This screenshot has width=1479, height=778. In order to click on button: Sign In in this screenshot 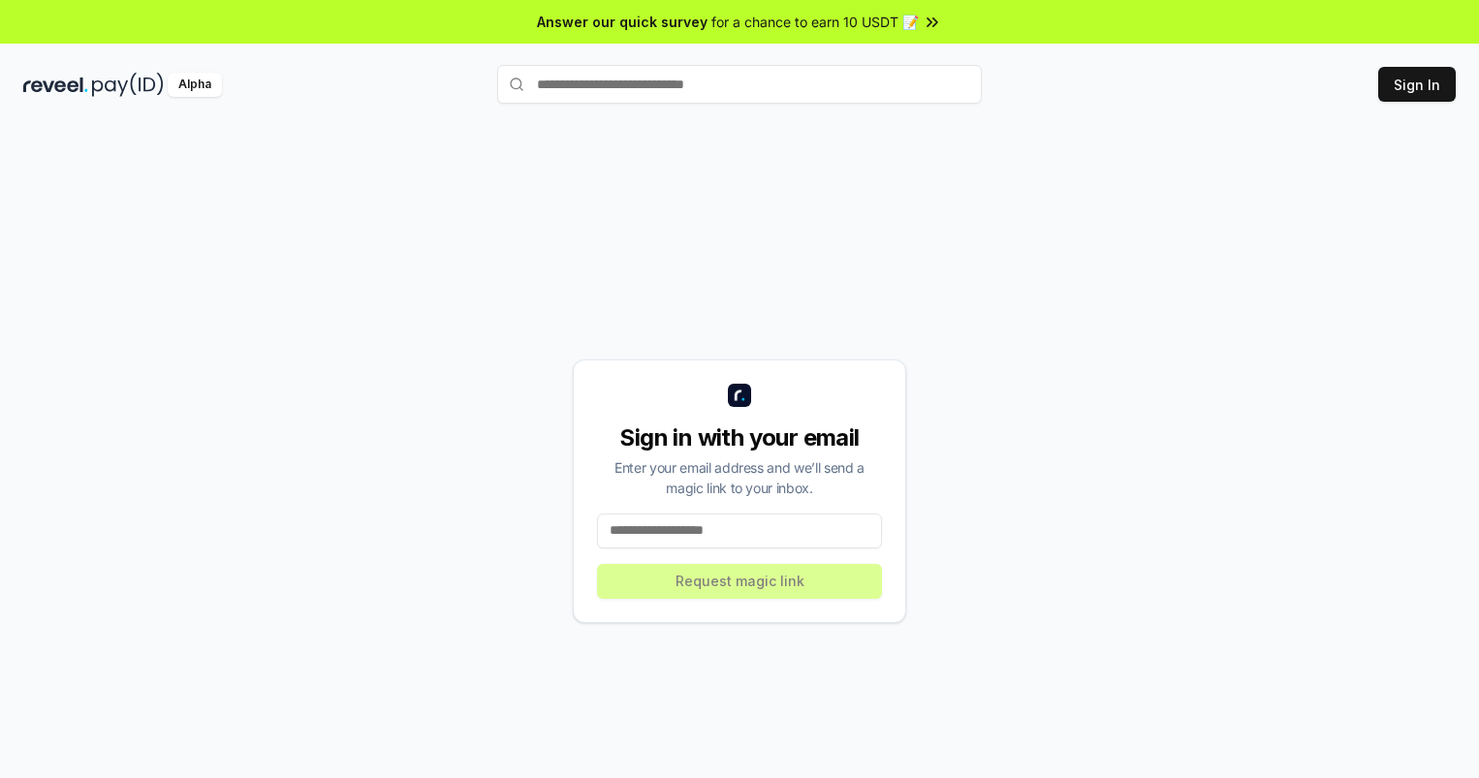, I will do `click(1417, 84)`.